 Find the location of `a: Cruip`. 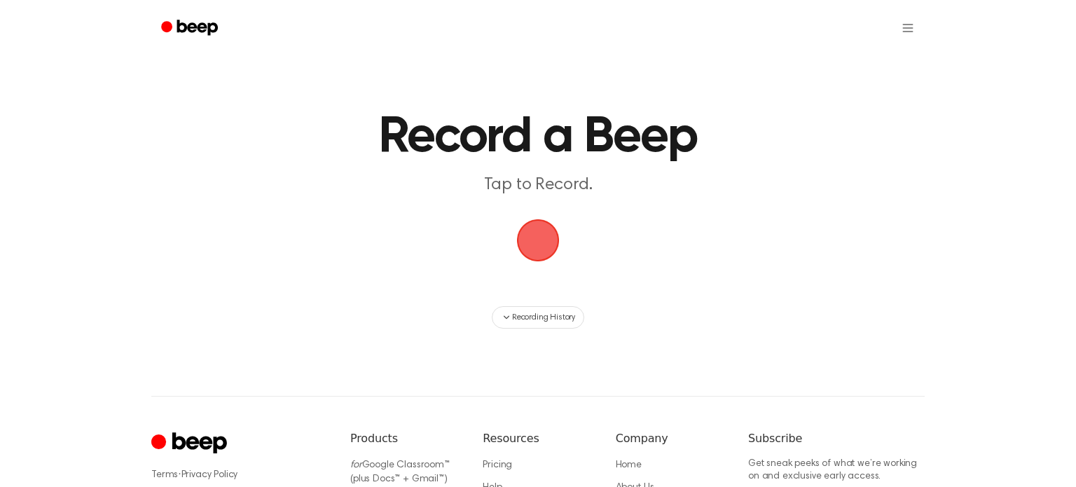

a: Cruip is located at coordinates (191, 444).